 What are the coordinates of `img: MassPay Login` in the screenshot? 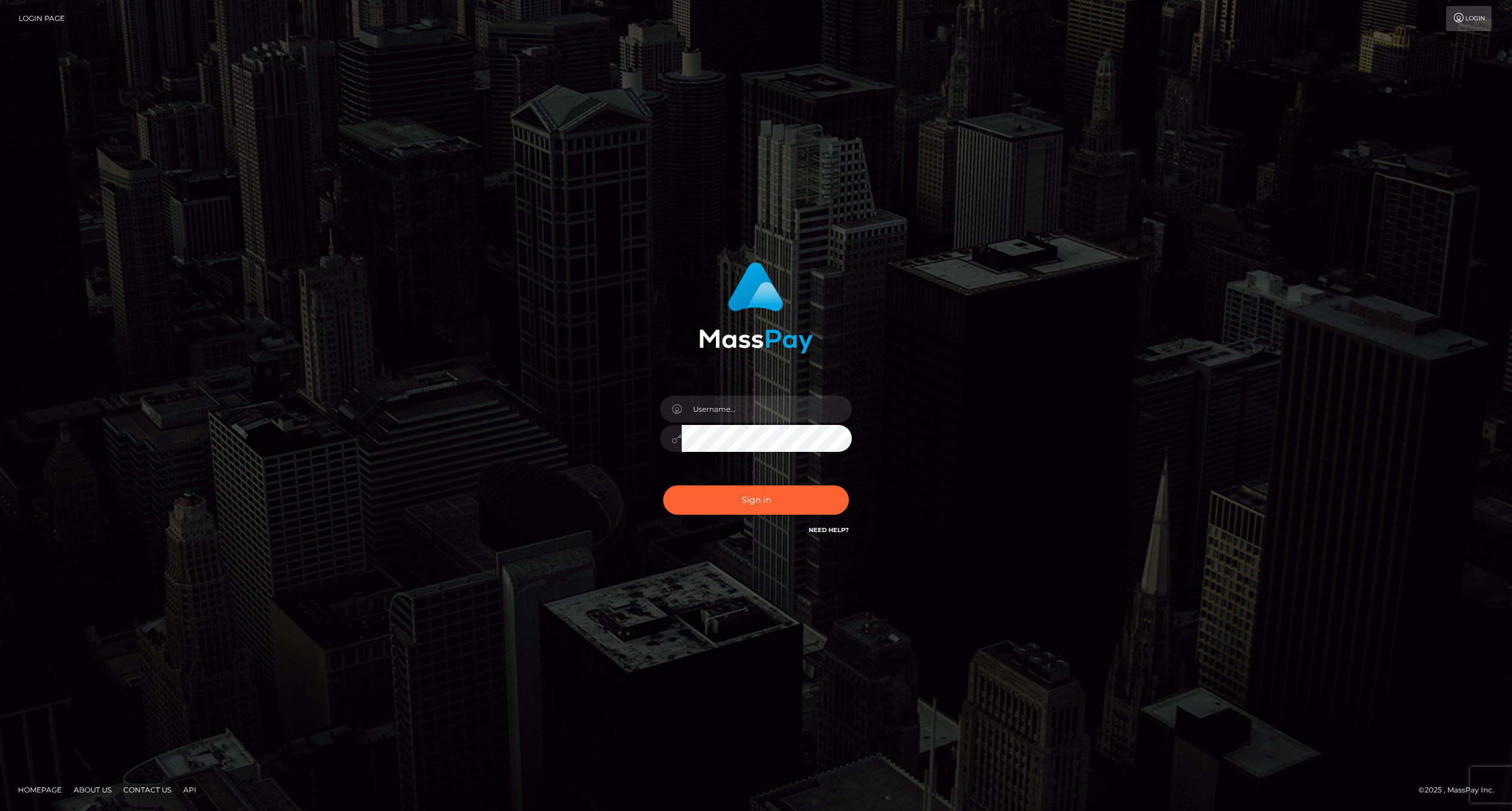 It's located at (756, 308).